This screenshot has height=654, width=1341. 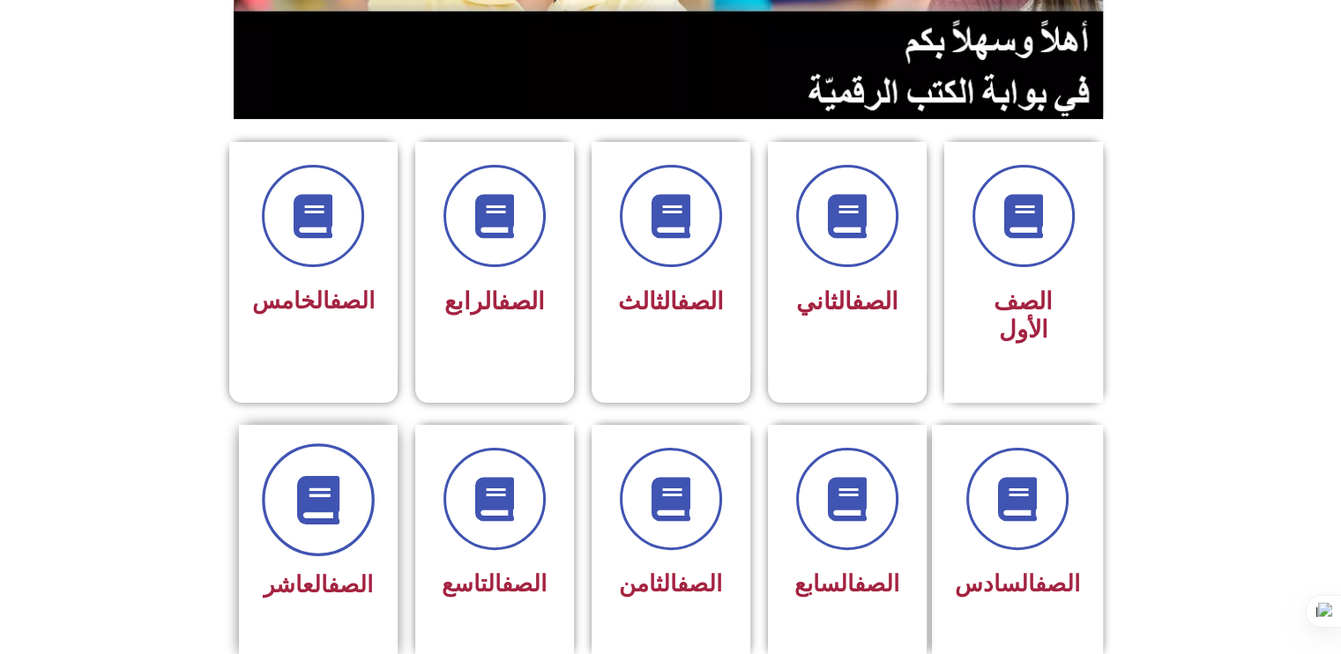 I want to click on span: الثامن, so click(x=670, y=583).